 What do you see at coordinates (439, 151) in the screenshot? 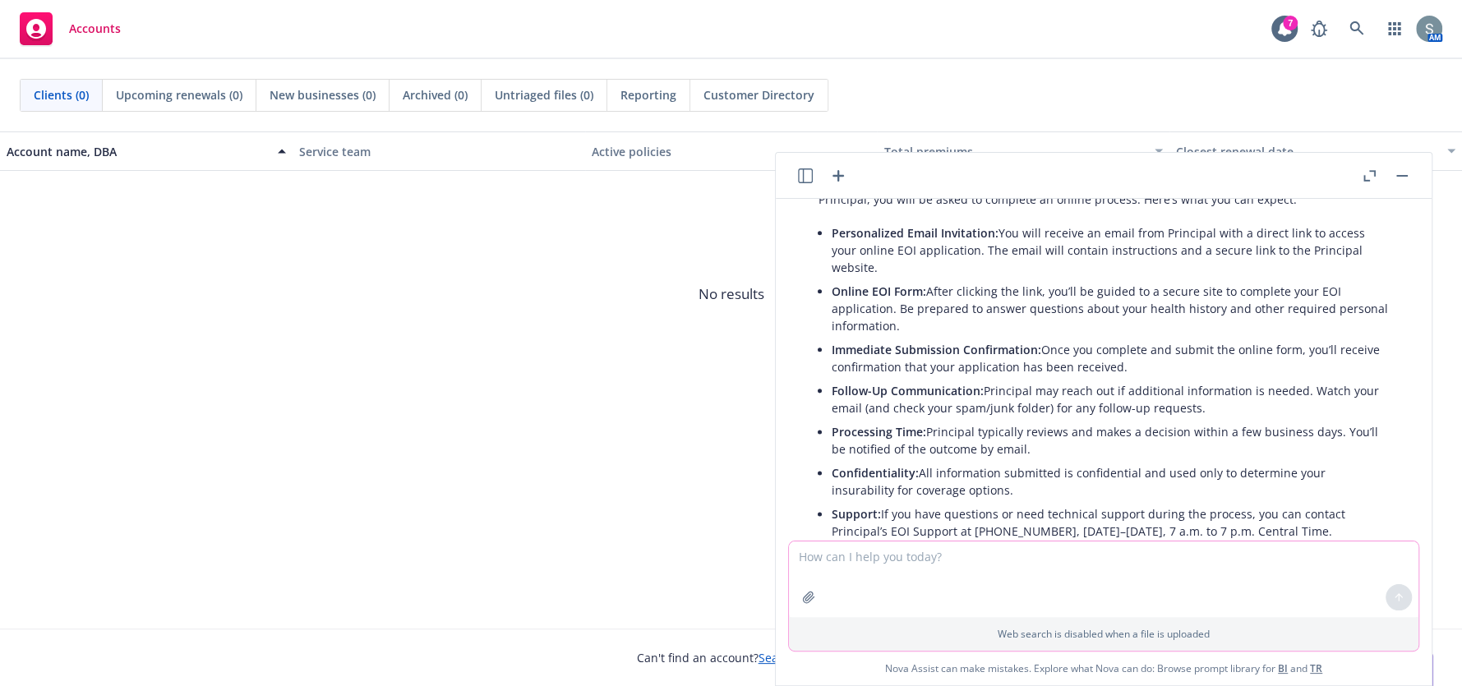
I see `div: Service team` at bounding box center [439, 151].